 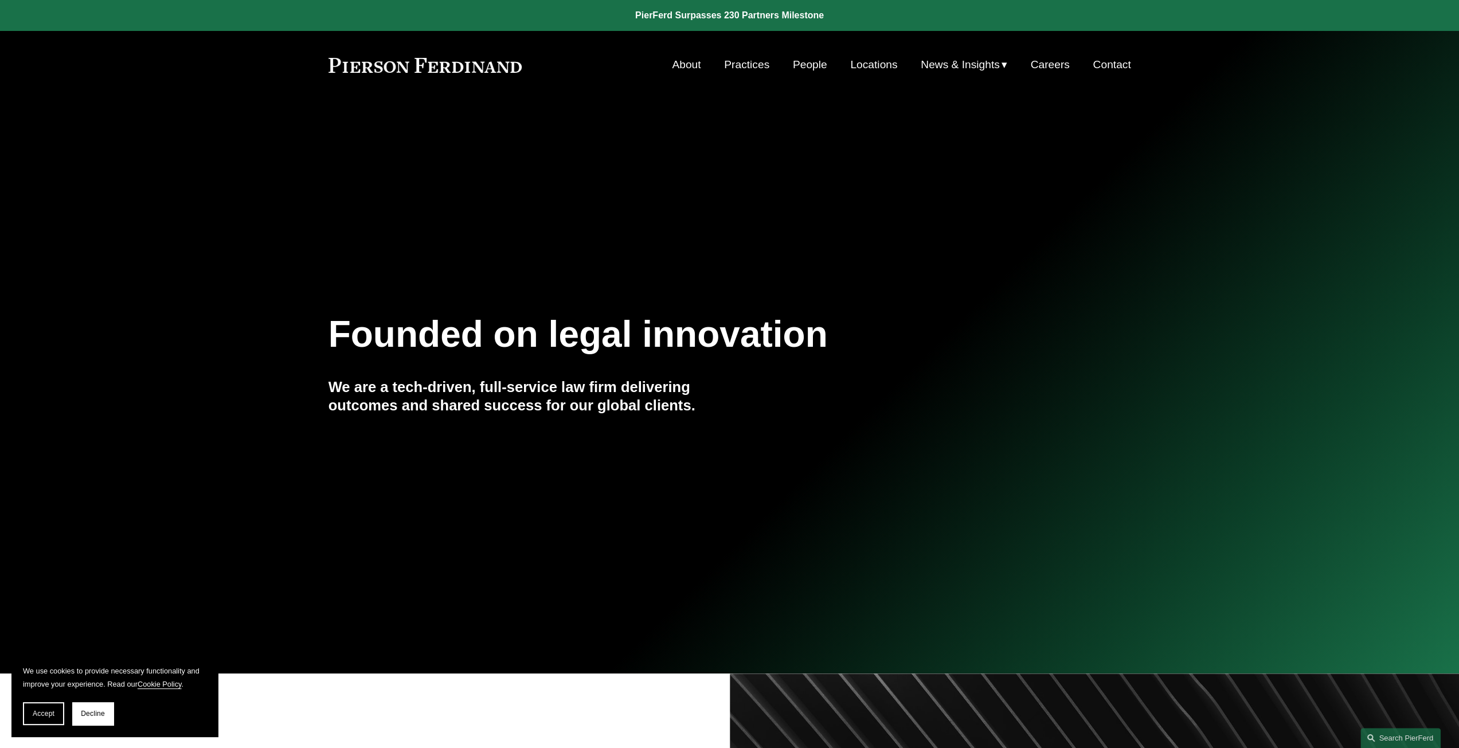 What do you see at coordinates (1112, 65) in the screenshot?
I see `a: Contact` at bounding box center [1112, 65].